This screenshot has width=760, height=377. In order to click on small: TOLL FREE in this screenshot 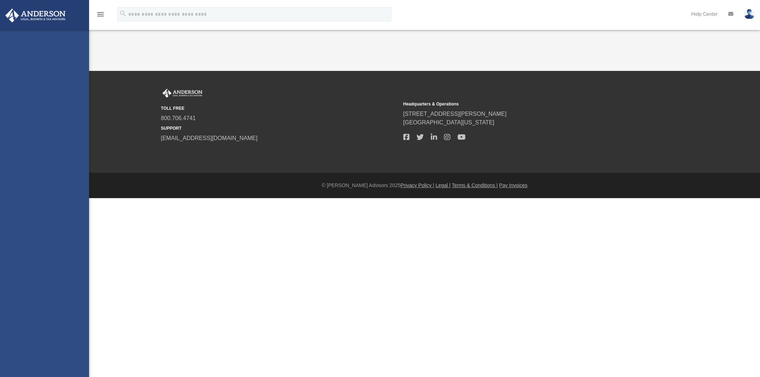, I will do `click(280, 108)`.